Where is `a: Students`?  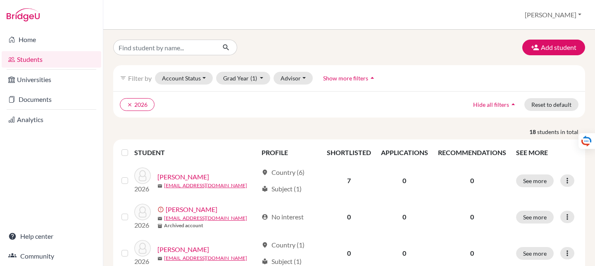 a: Students is located at coordinates (51, 59).